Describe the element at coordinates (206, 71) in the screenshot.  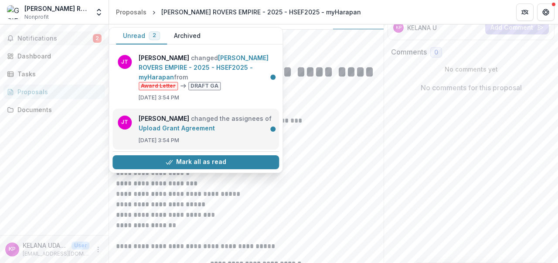
I see `p: changed from` at that location.